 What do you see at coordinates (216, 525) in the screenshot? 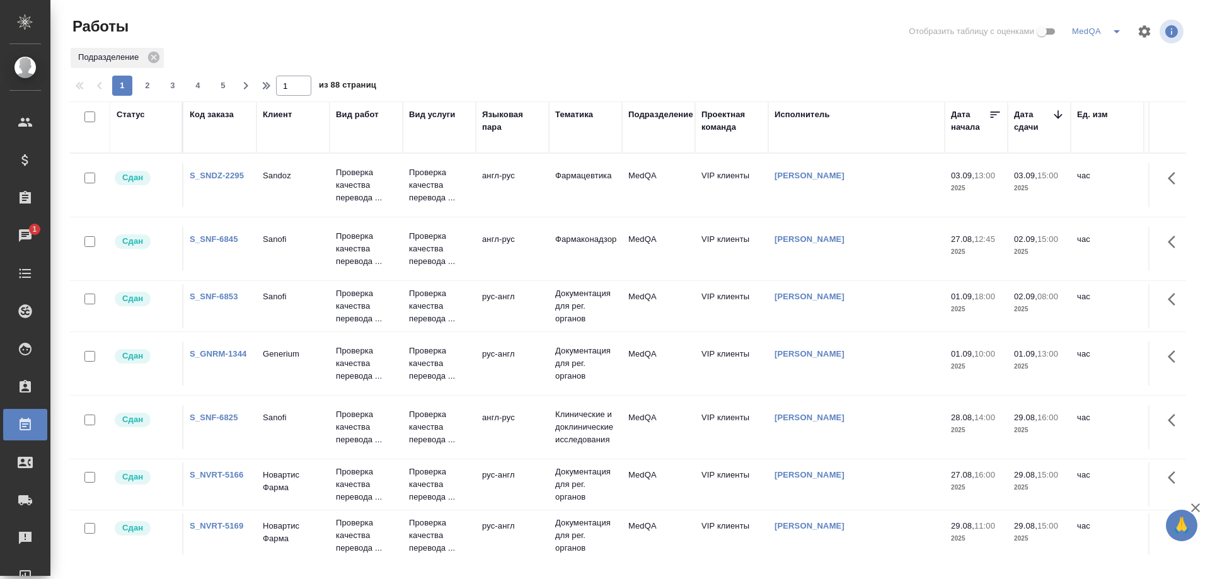
I see `a: S_NVRT-5169` at bounding box center [216, 525].